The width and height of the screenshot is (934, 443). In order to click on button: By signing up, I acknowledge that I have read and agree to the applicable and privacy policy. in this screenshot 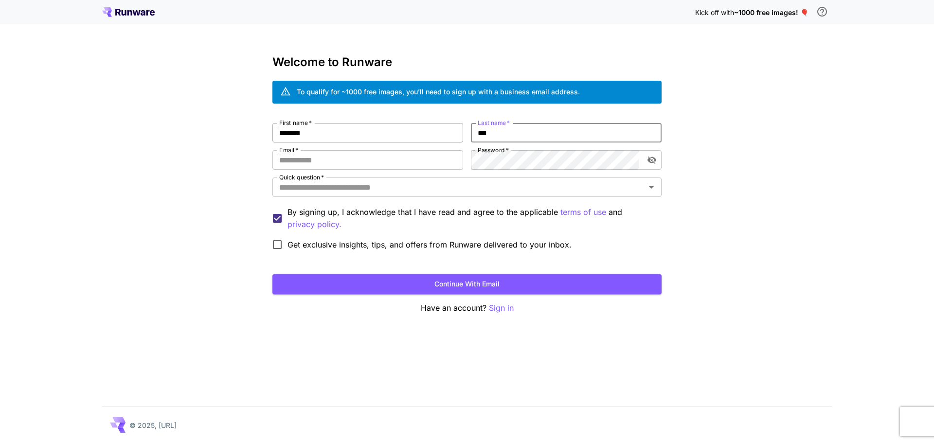, I will do `click(583, 212)`.